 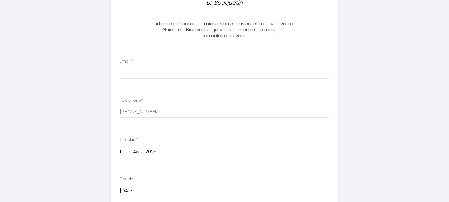 What do you see at coordinates (130, 179) in the screenshot?
I see `label: Checkout` at bounding box center [130, 179].